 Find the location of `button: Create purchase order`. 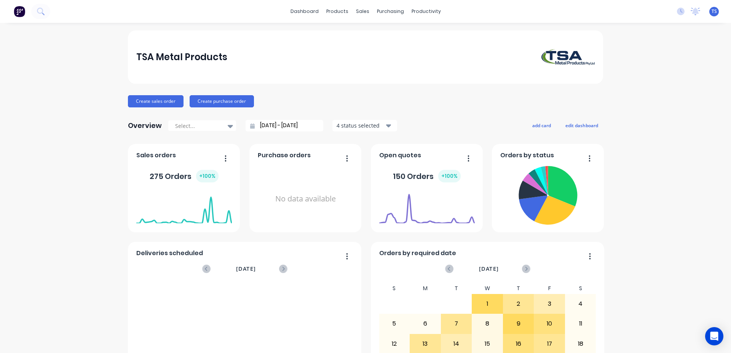

button: Create purchase order is located at coordinates (222, 101).